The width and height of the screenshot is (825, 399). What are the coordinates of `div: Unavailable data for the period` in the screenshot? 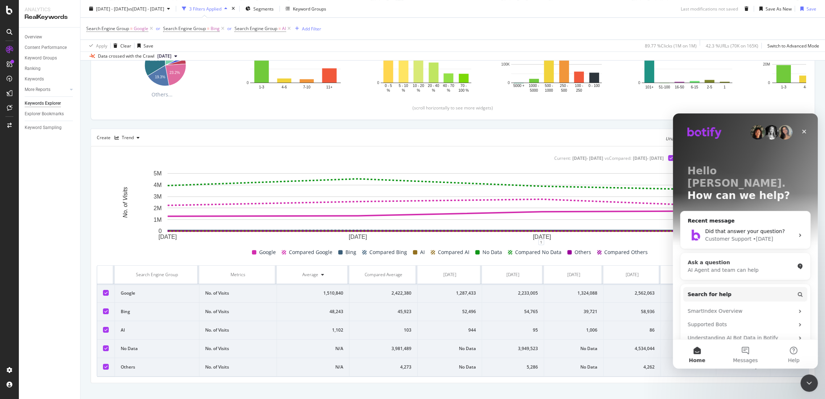 It's located at (697, 139).